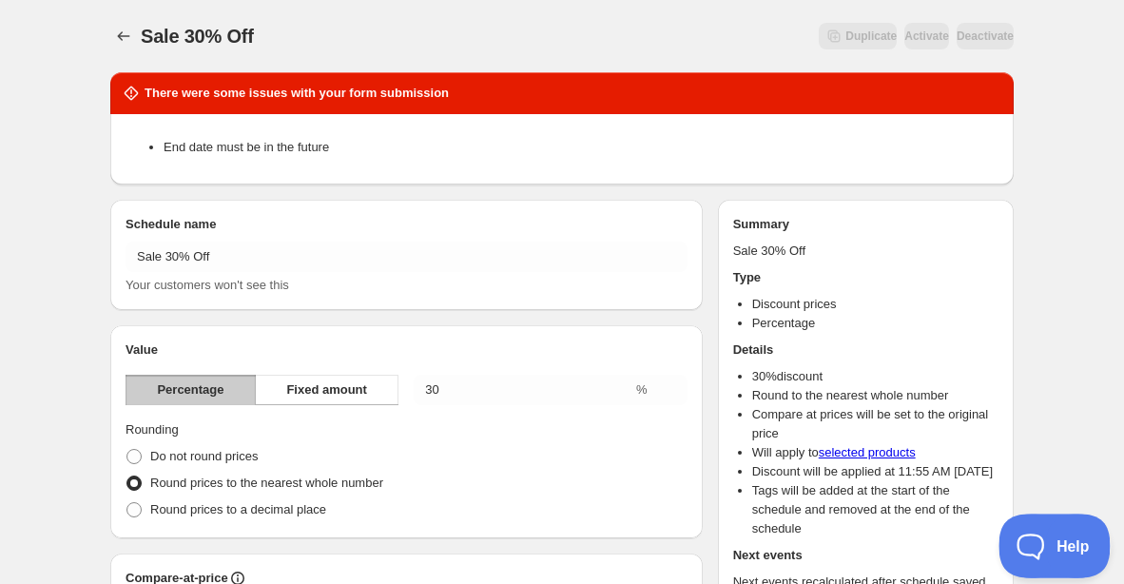 This screenshot has width=1124, height=584. Describe the element at coordinates (124, 36) in the screenshot. I see `button: Schedules` at that location.